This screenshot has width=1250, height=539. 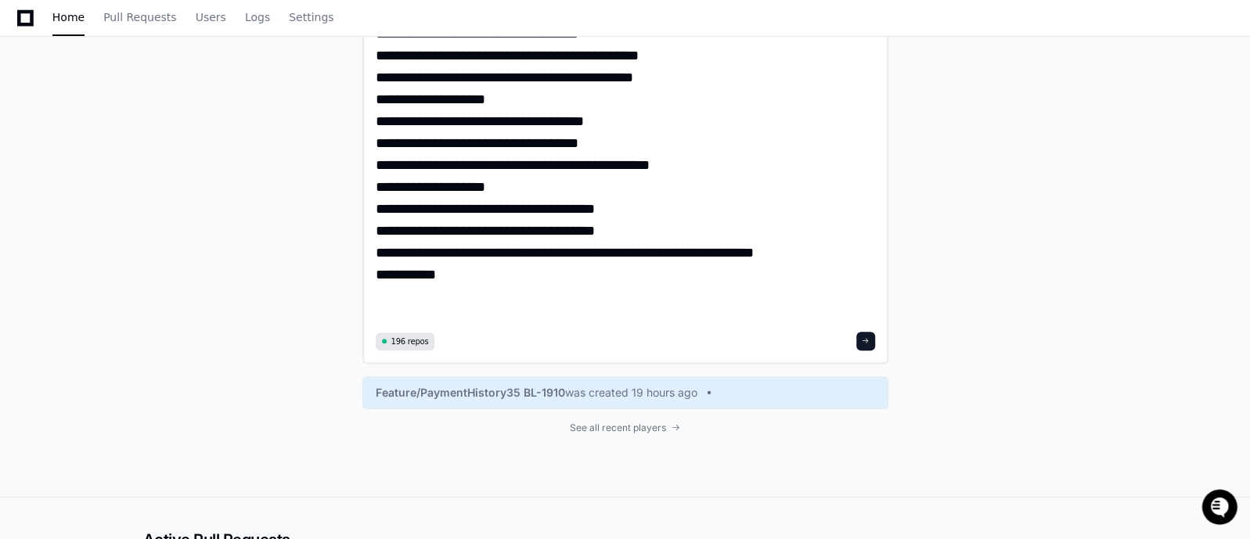 I want to click on span: Pull Requests, so click(x=139, y=17).